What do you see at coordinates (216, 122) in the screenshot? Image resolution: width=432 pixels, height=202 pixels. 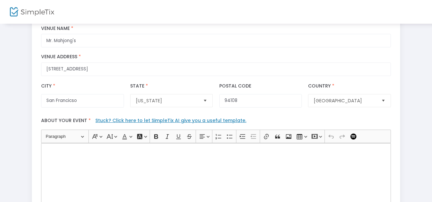 I see `label: About your event` at bounding box center [216, 122].